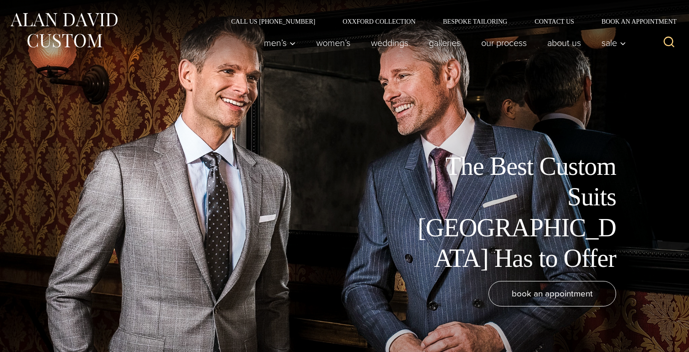 This screenshot has height=352, width=689. I want to click on a: Galleries, so click(445, 43).